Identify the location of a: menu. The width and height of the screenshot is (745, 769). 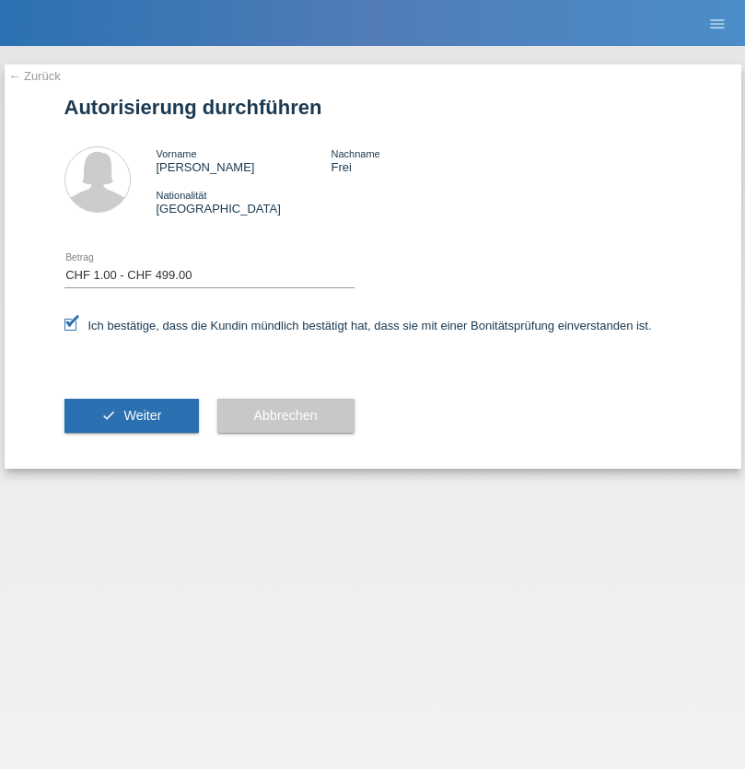
(717, 23).